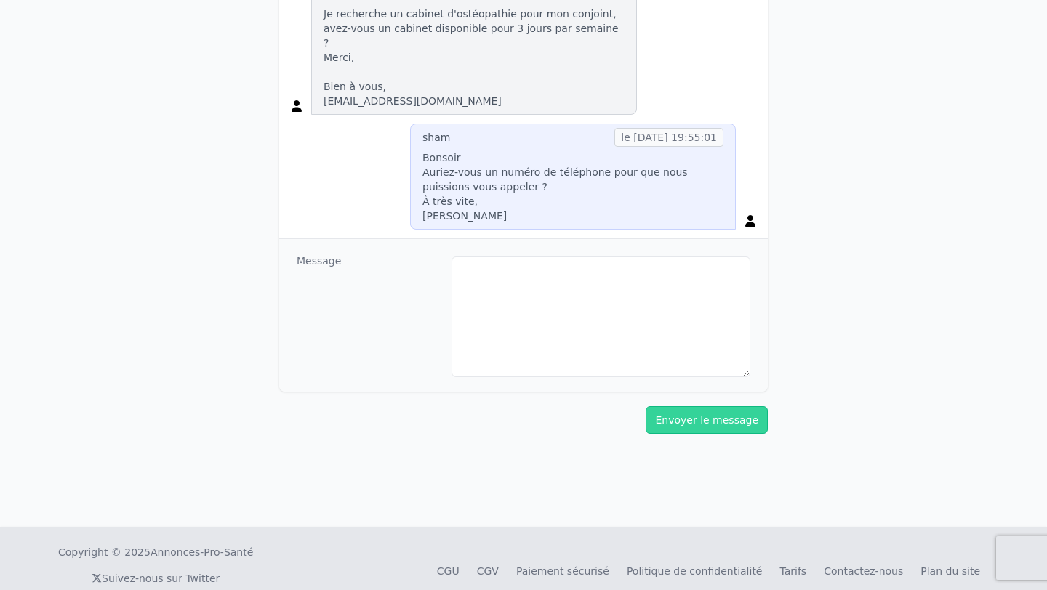 This screenshot has width=1047, height=590. Describe the element at coordinates (368, 315) in the screenshot. I see `dt: Message` at that location.